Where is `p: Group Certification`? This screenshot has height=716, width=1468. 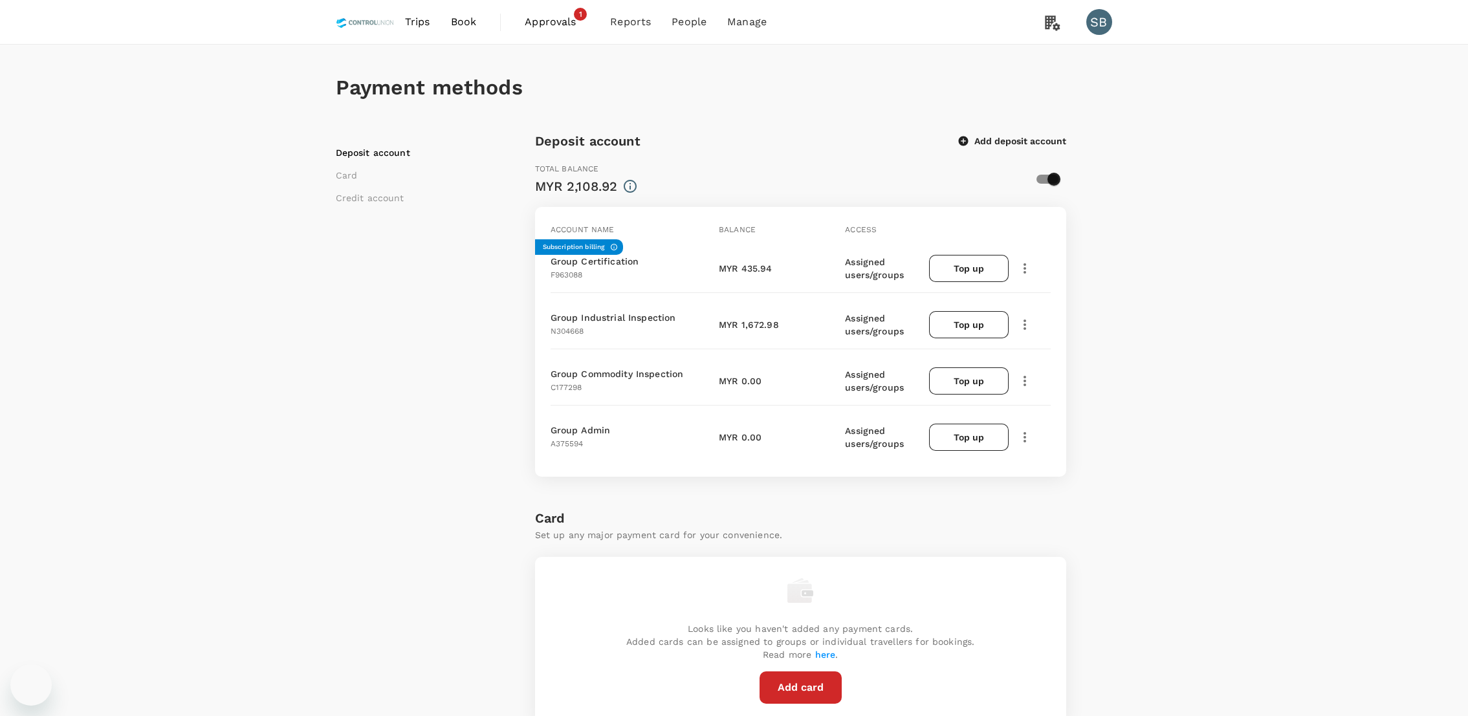 p: Group Certification is located at coordinates (595, 261).